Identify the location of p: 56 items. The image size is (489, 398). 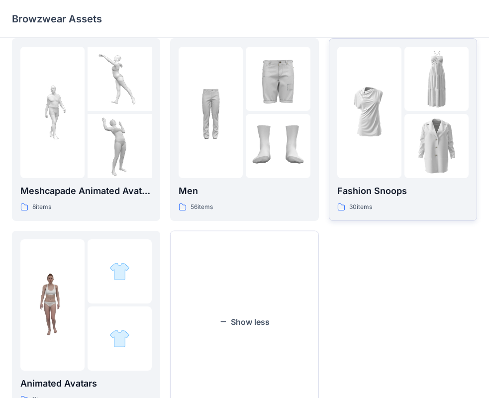
(202, 207).